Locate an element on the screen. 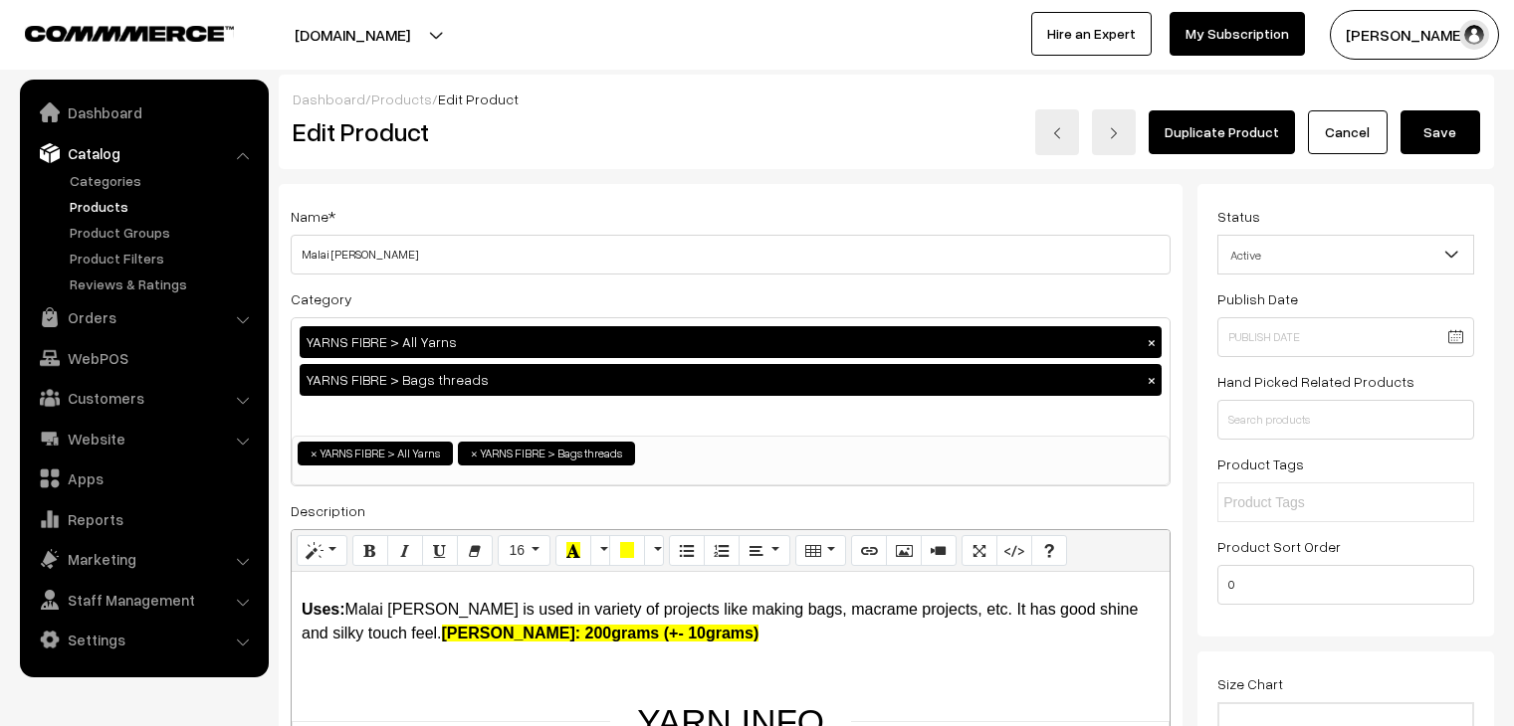  img: user is located at coordinates (1474, 35).